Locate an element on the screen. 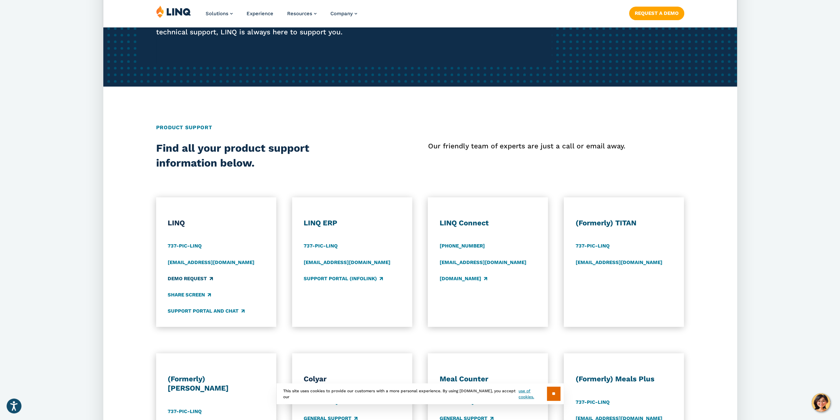  a: Share Screen is located at coordinates (189, 294).